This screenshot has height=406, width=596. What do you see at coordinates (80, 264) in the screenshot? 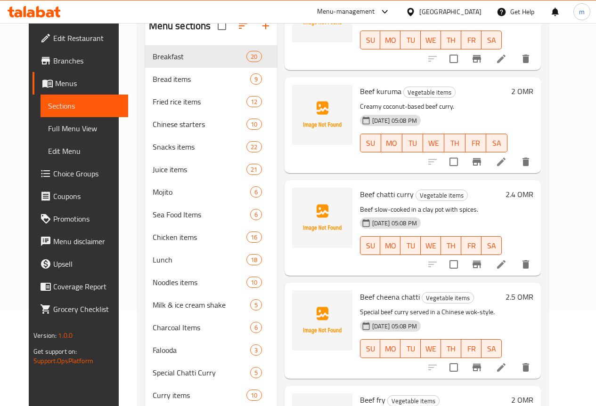
I see `a: Upsell` at bounding box center [80, 264].